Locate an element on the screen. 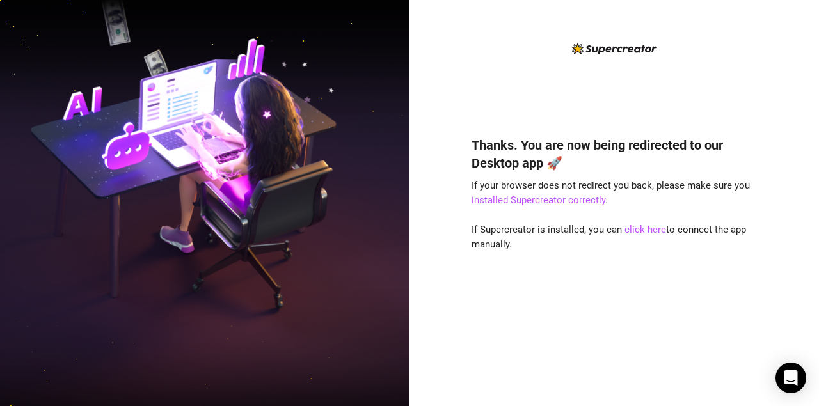  h4: Thanks. You are now being redirected to our Desktop app 🚀 is located at coordinates (614, 154).